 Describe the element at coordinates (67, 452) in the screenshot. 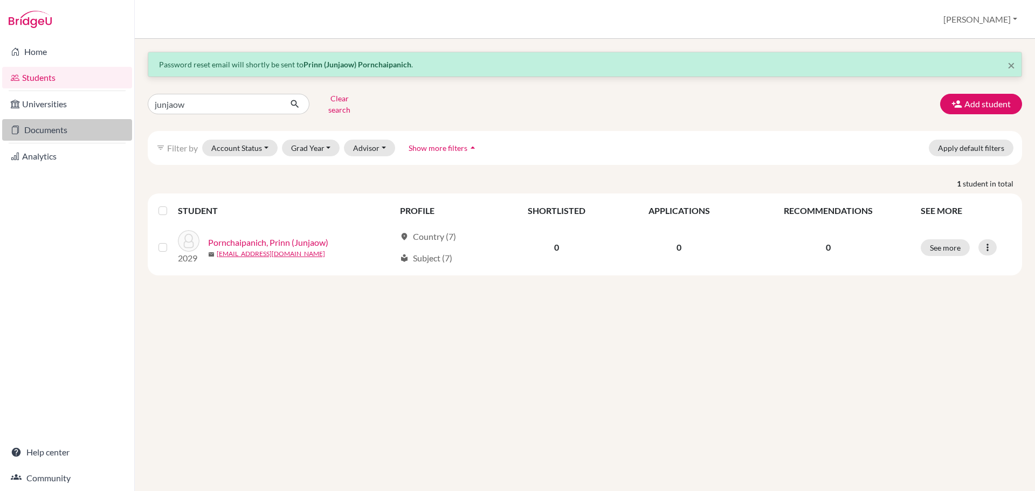

I see `a: Help center` at that location.